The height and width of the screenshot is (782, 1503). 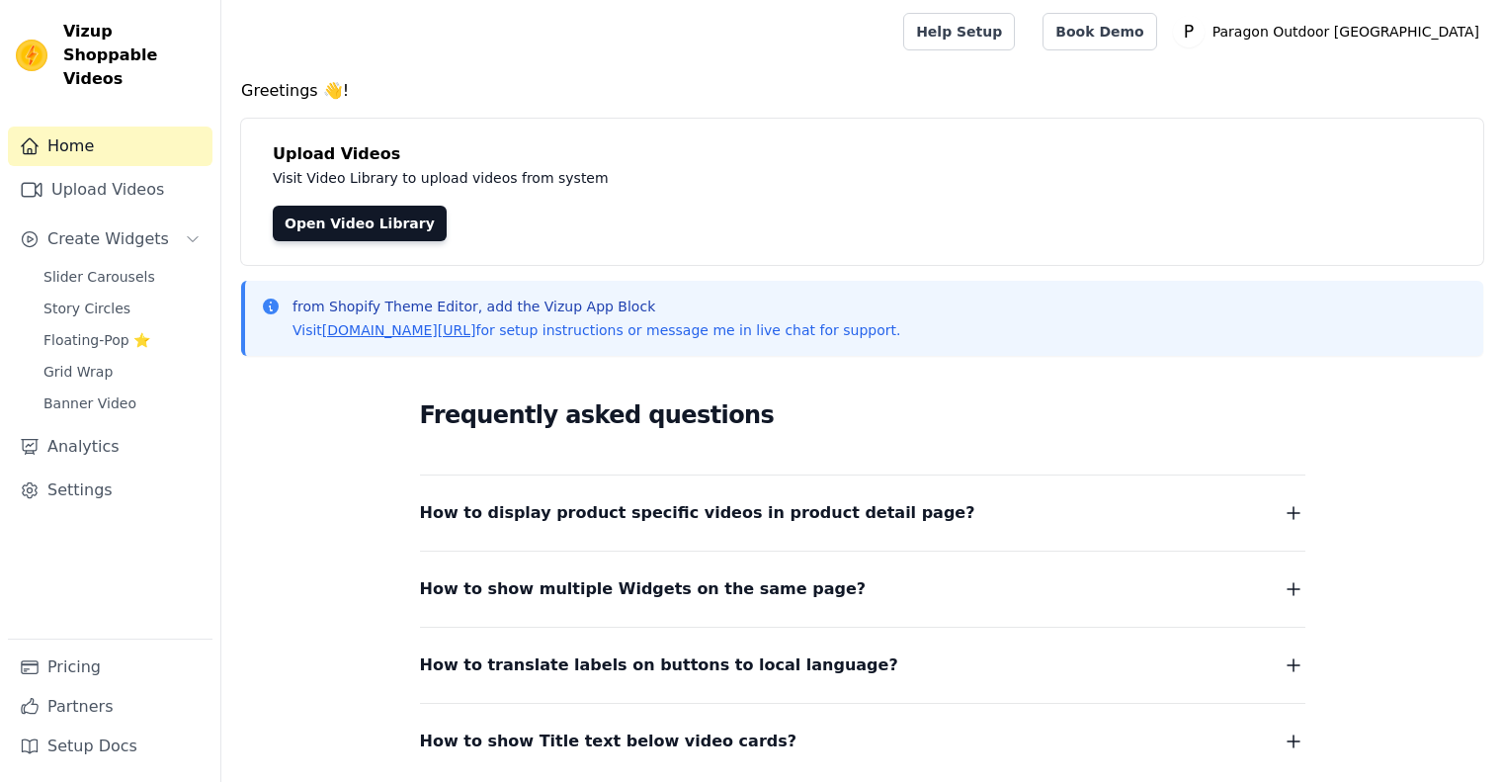 What do you see at coordinates (87, 308) in the screenshot?
I see `span: Story Circles` at bounding box center [87, 308].